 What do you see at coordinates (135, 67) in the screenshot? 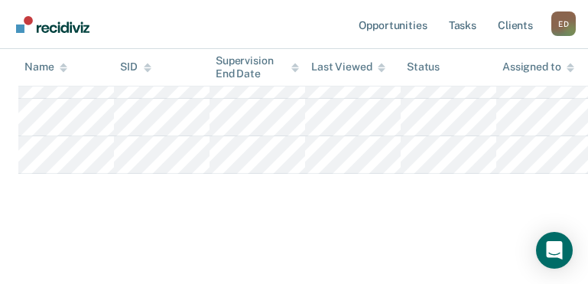
I see `div: SID` at bounding box center [135, 67].